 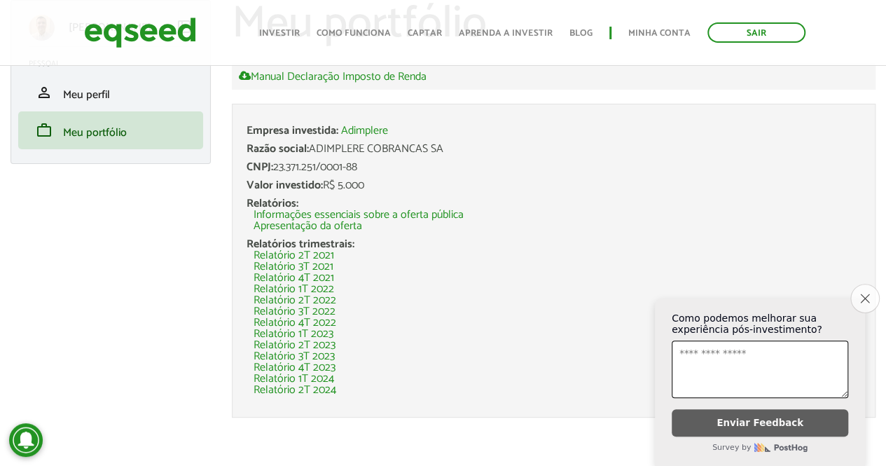 What do you see at coordinates (260, 167) in the screenshot?
I see `span: CNPJ:` at bounding box center [260, 167].